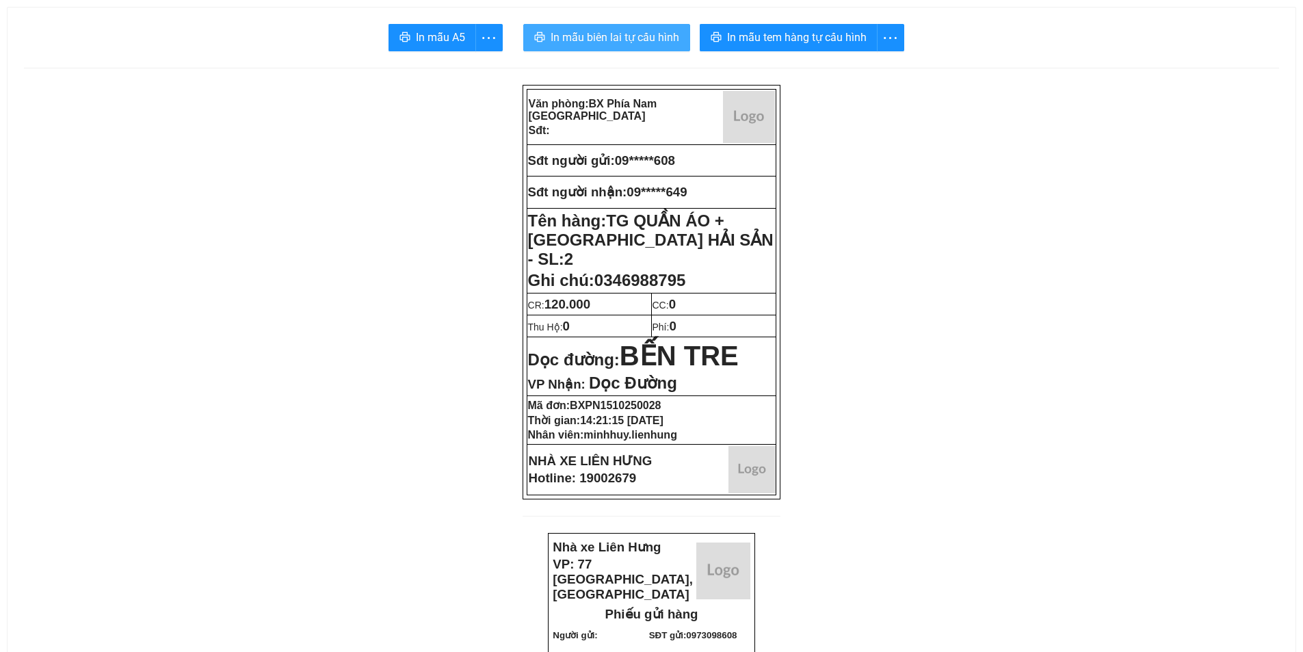 Image resolution: width=1303 pixels, height=652 pixels. What do you see at coordinates (571, 160) in the screenshot?
I see `strong: Sđt người gửi:` at bounding box center [571, 160].